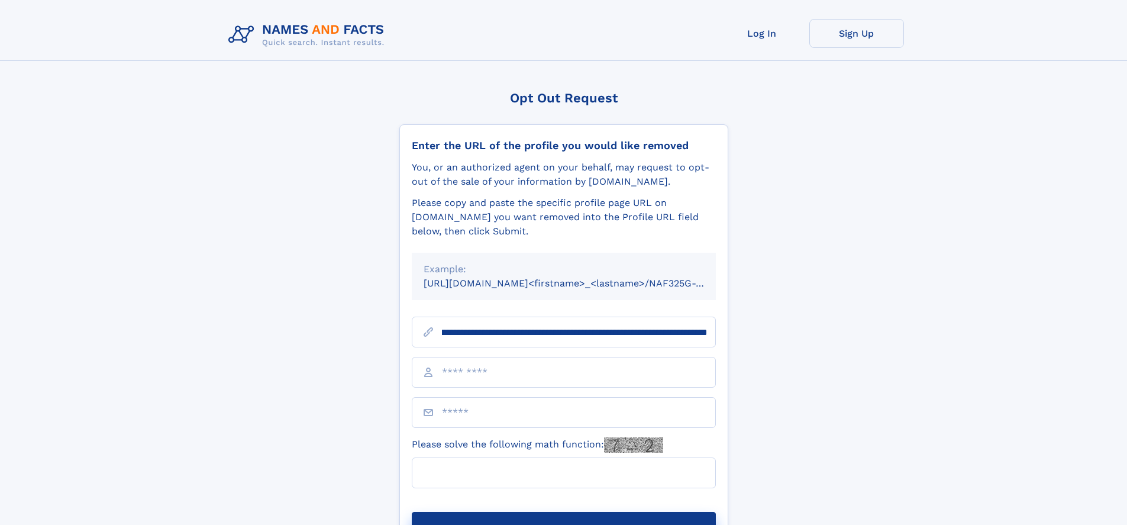 This screenshot has width=1127, height=525. I want to click on div: Opt Out Request, so click(564, 98).